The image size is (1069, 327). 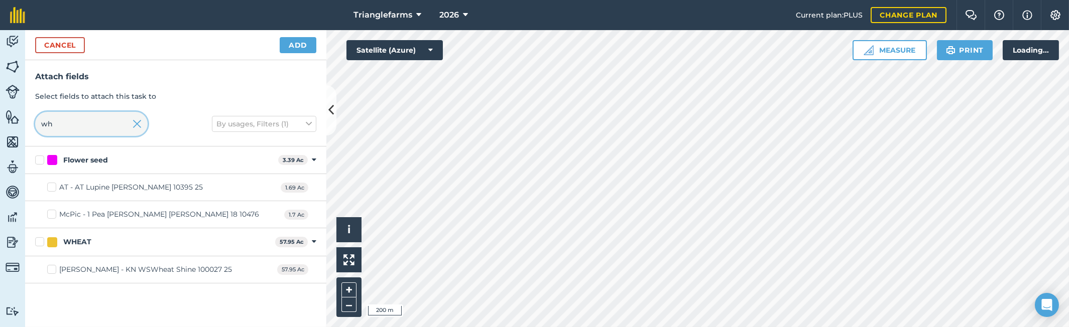 What do you see at coordinates (298, 45) in the screenshot?
I see `button: Add` at bounding box center [298, 45].